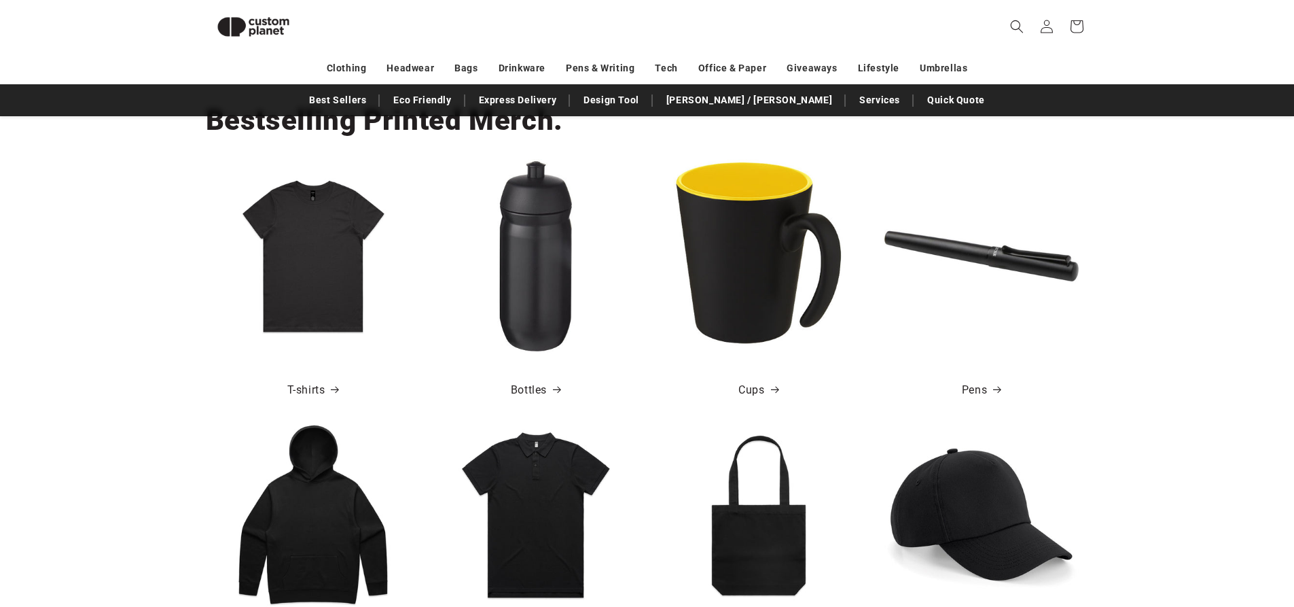  What do you see at coordinates (812, 68) in the screenshot?
I see `a: Giveaways` at bounding box center [812, 68].